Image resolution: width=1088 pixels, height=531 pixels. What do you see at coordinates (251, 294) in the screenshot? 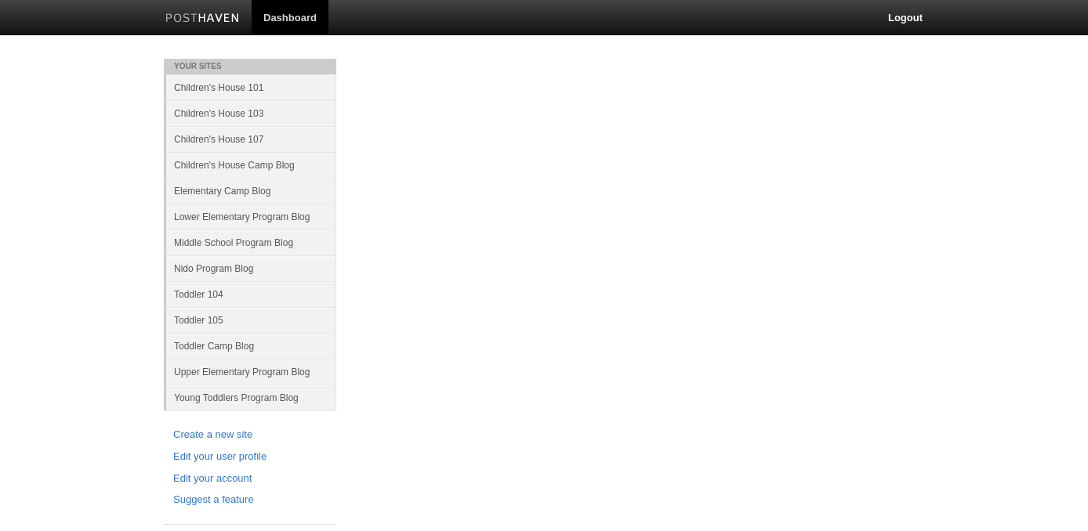
I see `a: Toddler 104` at bounding box center [251, 294].